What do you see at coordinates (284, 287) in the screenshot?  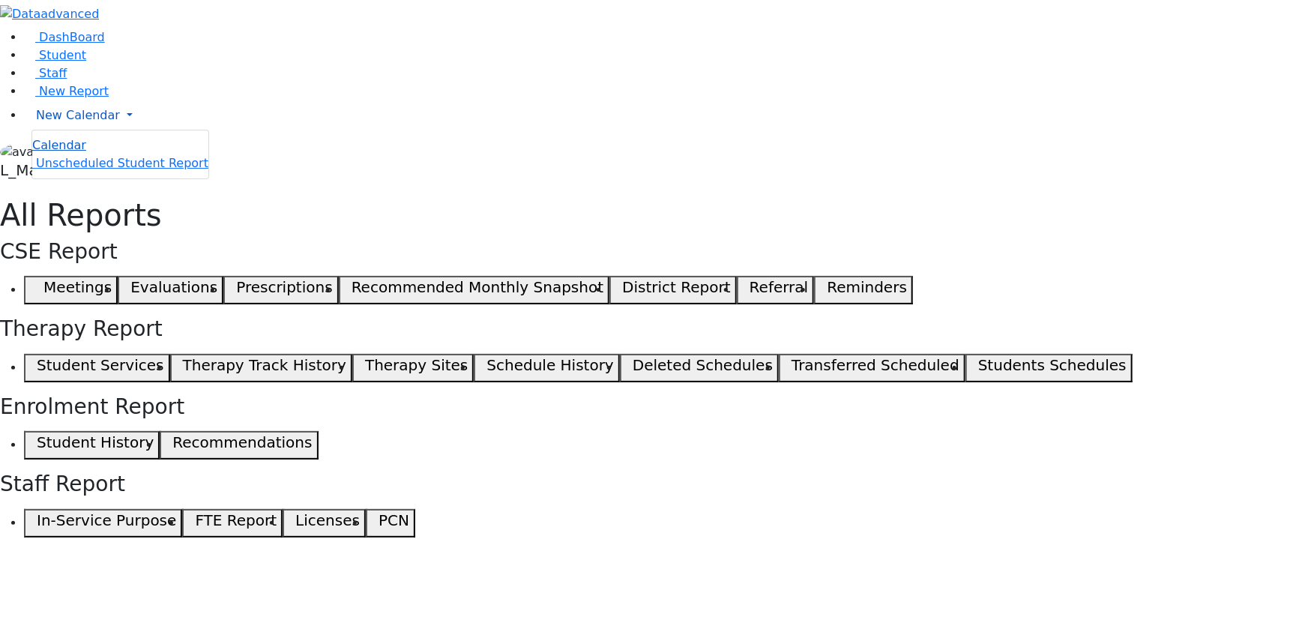 I see `h5: Prescriptions` at bounding box center [284, 287].